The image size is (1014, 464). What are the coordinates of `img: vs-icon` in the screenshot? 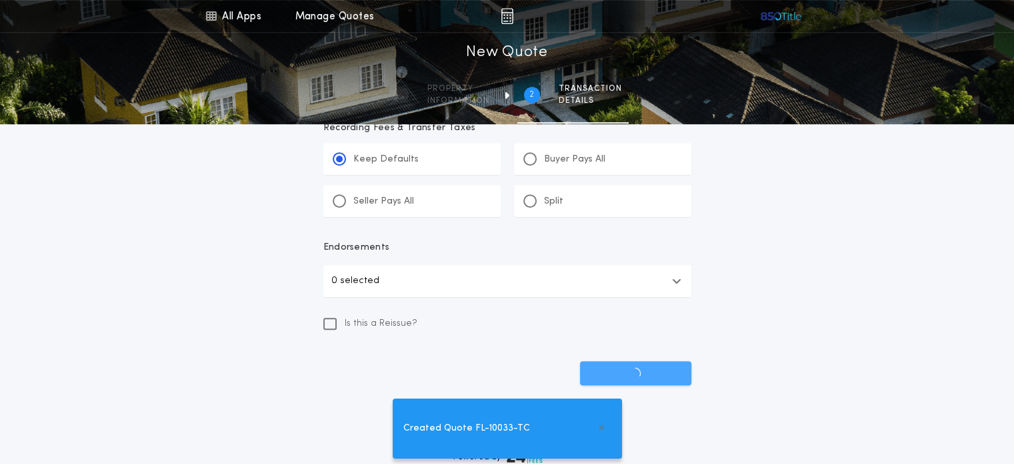 It's located at (781, 16).